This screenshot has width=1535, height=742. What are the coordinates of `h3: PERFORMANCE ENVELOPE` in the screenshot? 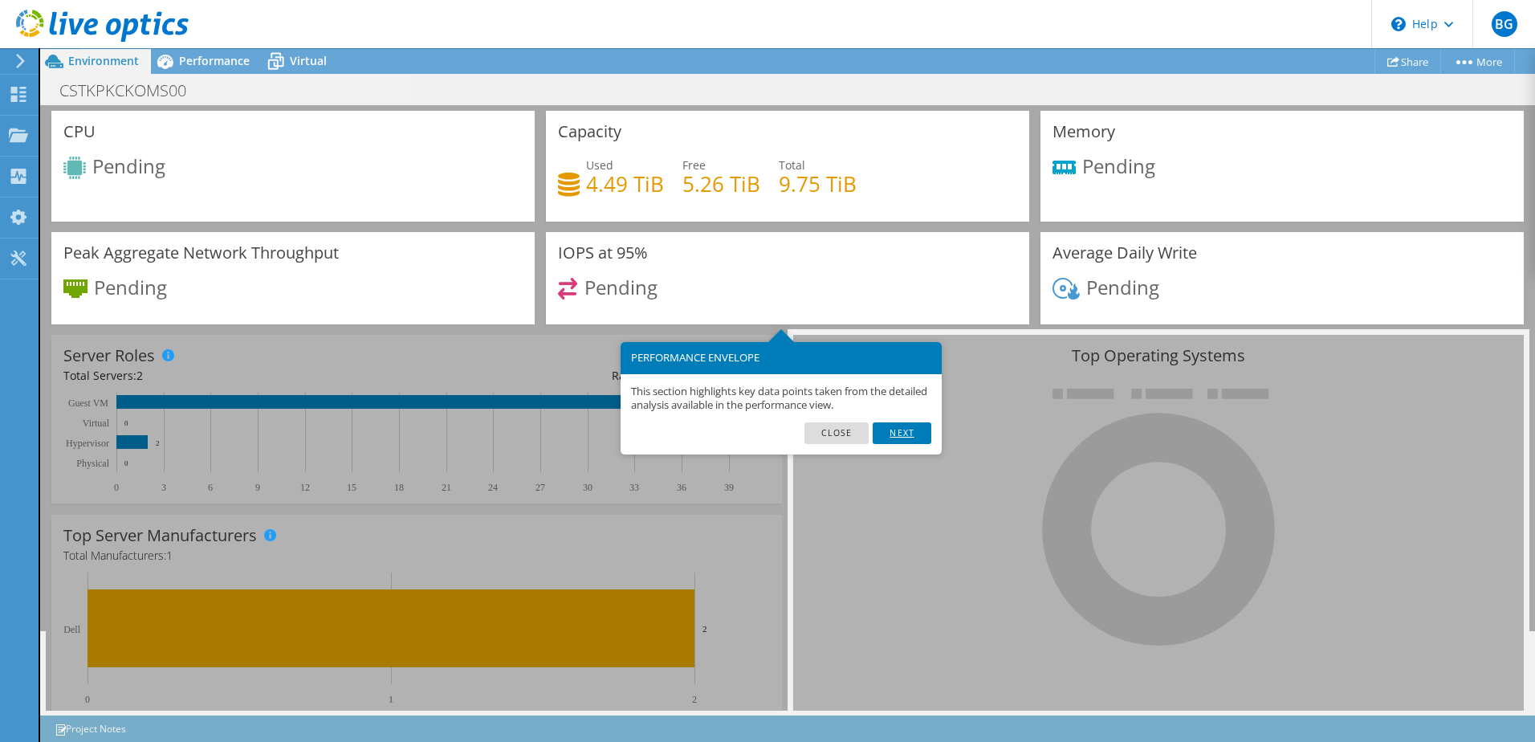 It's located at (781, 357).